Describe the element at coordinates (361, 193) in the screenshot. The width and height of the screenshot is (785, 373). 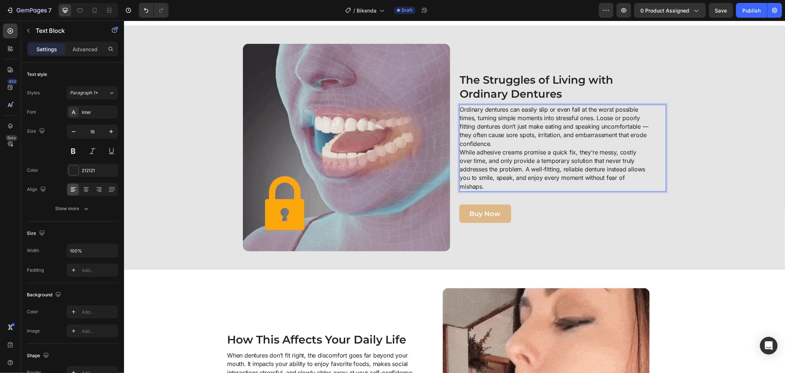
I see `p: Buy Now` at that location.